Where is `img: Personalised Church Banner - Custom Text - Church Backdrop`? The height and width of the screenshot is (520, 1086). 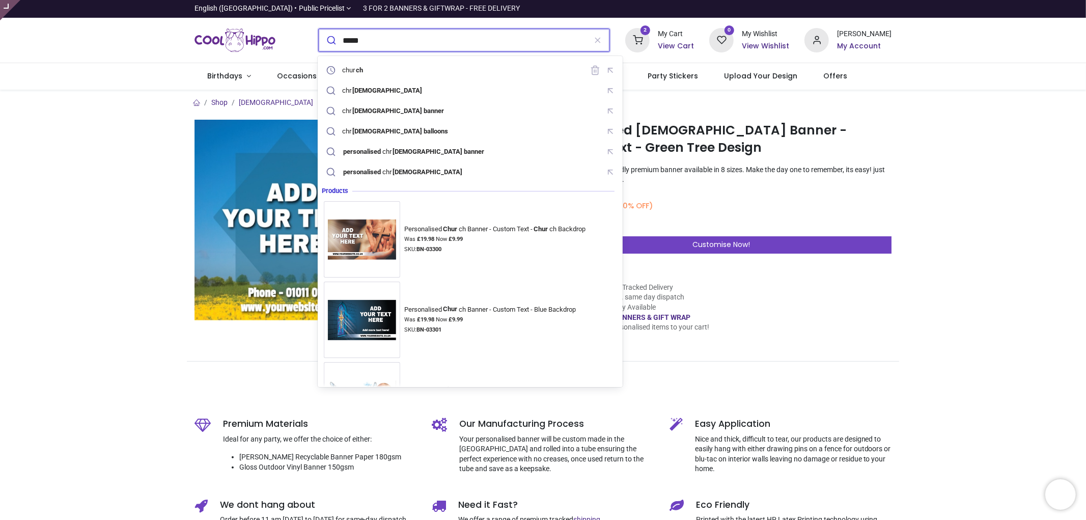 img: Personalised Church Banner - Custom Text - Church Backdrop is located at coordinates (362, 239).